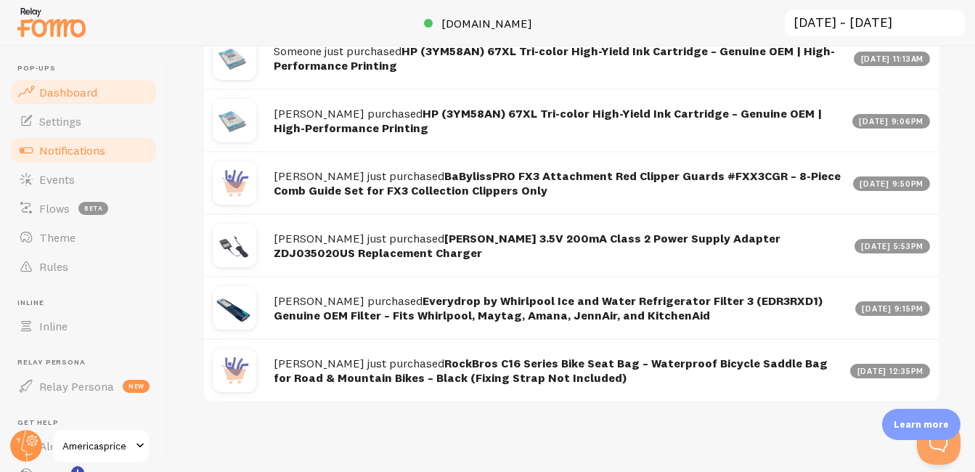 The image size is (975, 472). Describe the element at coordinates (921, 424) in the screenshot. I see `p: Learn more` at that location.